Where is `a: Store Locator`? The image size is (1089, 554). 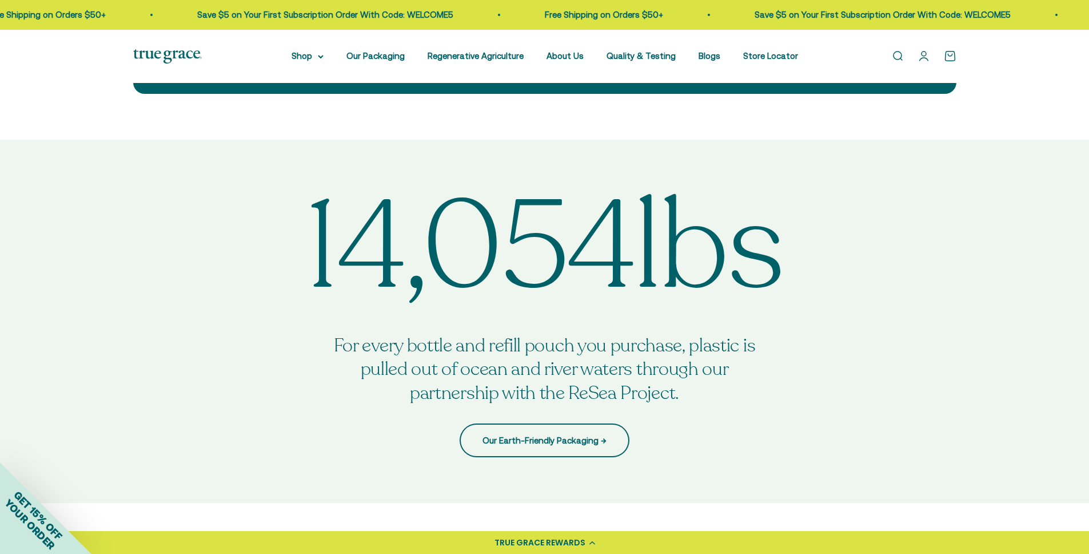 a: Store Locator is located at coordinates (771, 55).